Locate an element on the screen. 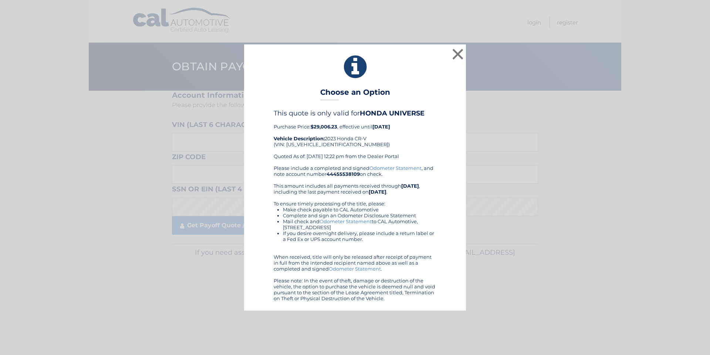 The height and width of the screenshot is (355, 710). li: Make check payable to CAL Automotive is located at coordinates (360, 209).